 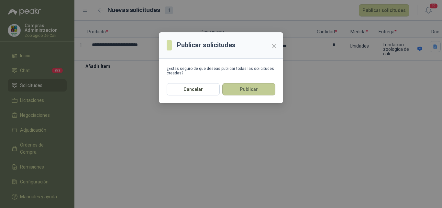 What do you see at coordinates (274, 46) in the screenshot?
I see `span: close` at bounding box center [274, 46].